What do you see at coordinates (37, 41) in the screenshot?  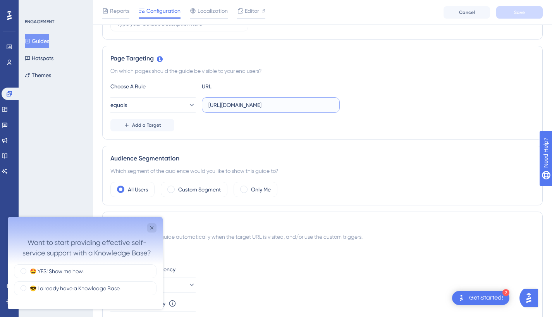 I see `button: Guides` at bounding box center [37, 41].